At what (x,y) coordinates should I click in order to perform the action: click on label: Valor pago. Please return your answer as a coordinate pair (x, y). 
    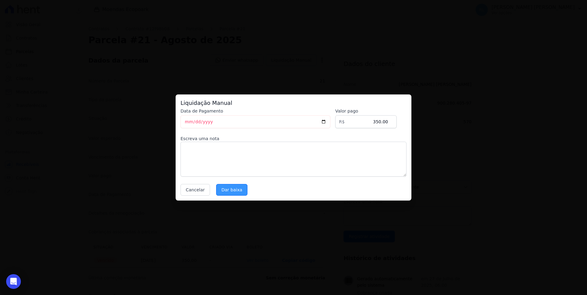
    Looking at the image, I should click on (366, 111).